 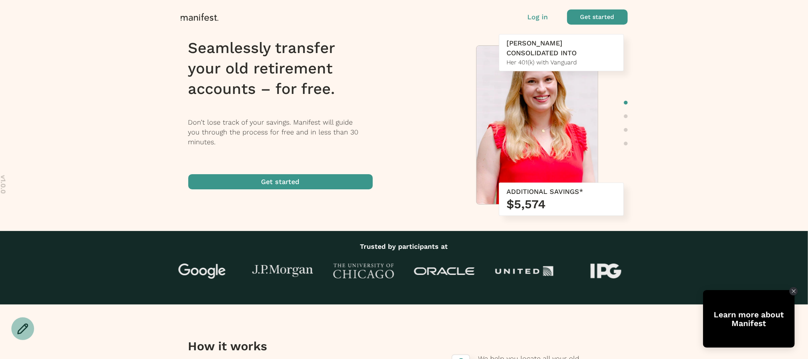 I want to click on div: Learn more about Manifest, so click(x=749, y=319).